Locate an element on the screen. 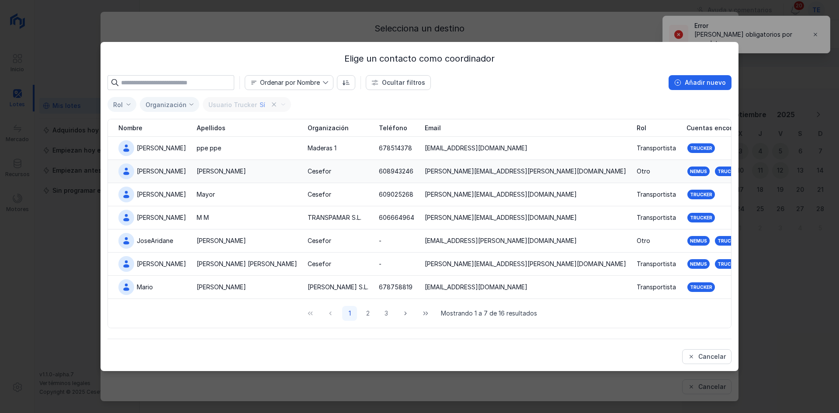 The width and height of the screenshot is (839, 413). div: TRANSPAMAR S.L. is located at coordinates (334, 218).